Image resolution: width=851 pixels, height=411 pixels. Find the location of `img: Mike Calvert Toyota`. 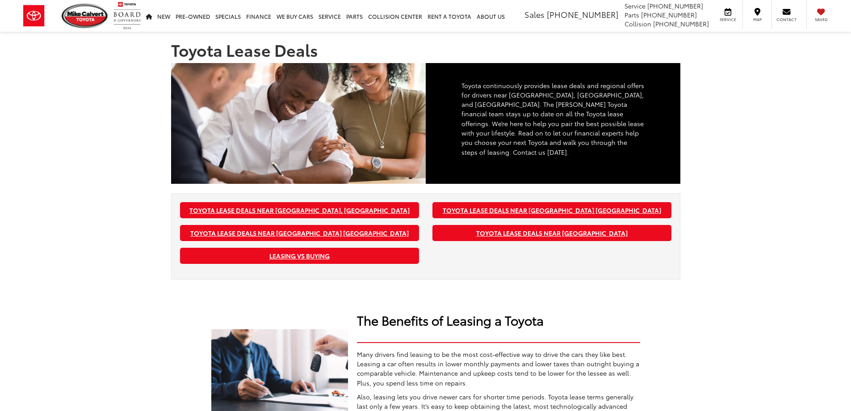

img: Mike Calvert Toyota is located at coordinates (85, 16).